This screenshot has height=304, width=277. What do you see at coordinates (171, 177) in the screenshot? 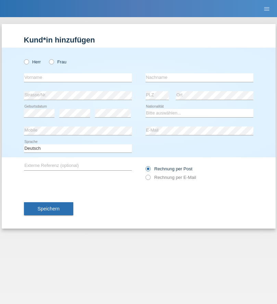
I see `label: Rechnung per E-Mail` at bounding box center [171, 177].